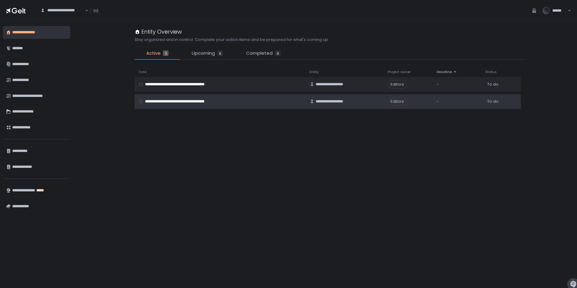 The width and height of the screenshot is (577, 288). Describe the element at coordinates (491, 72) in the screenshot. I see `span: Status` at that location.